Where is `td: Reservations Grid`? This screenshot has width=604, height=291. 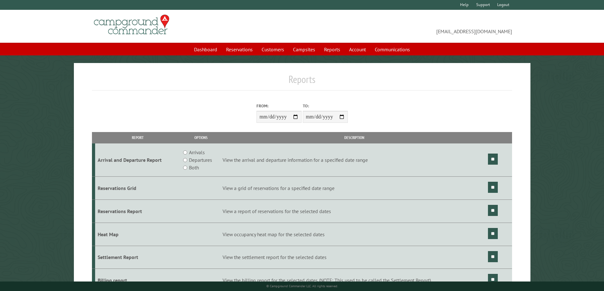 td: Reservations Grid is located at coordinates (138, 188).